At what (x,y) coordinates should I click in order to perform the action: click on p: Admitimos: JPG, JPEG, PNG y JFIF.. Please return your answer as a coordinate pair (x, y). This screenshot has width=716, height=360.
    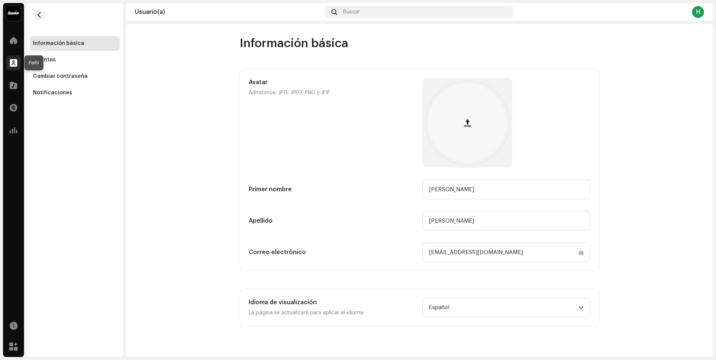
    Looking at the image, I should click on (333, 93).